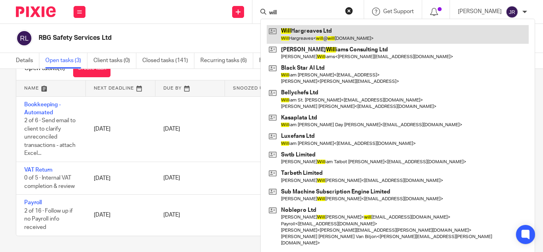 This screenshot has height=252, width=543. Describe the element at coordinates (399, 12) in the screenshot. I see `span: Get Support` at that location.